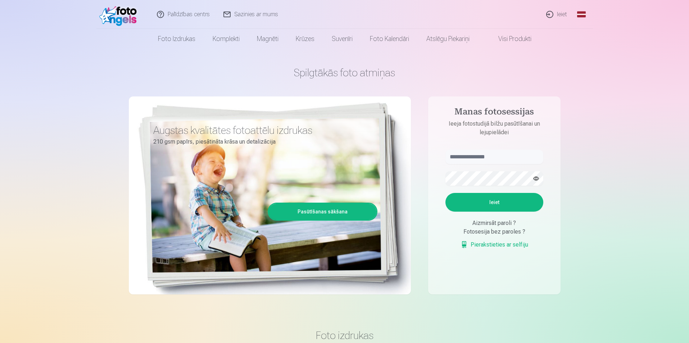 This screenshot has width=689, height=343. I want to click on a: Atslēgu piekariņi, so click(448, 39).